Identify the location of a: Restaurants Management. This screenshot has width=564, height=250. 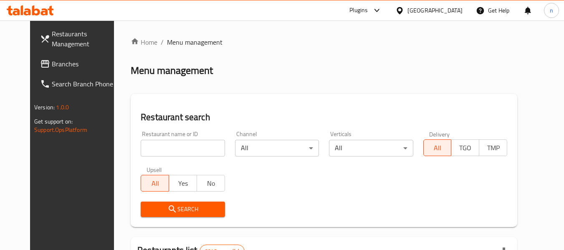
(79, 39).